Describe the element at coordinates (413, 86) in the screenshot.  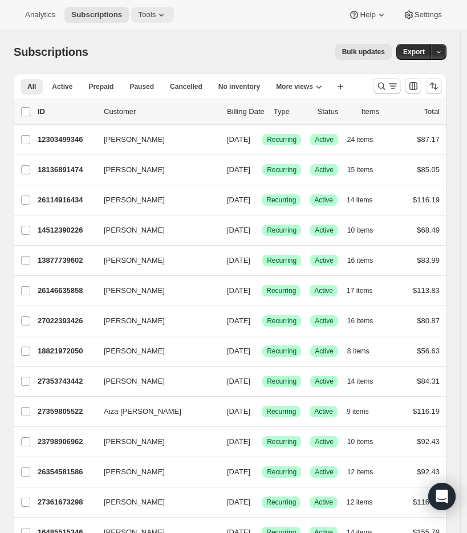
I see `button: Customize table column order and visibility` at that location.